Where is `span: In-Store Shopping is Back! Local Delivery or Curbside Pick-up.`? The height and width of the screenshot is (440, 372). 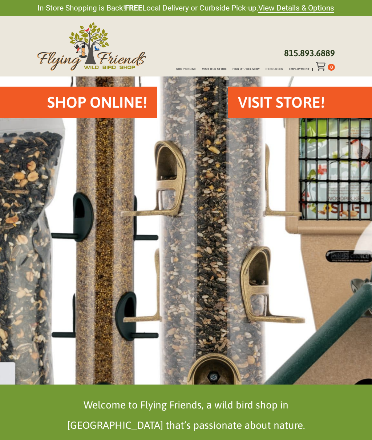 span: In-Store Shopping is Back! Local Delivery or Curbside Pick-up. is located at coordinates (185, 8).